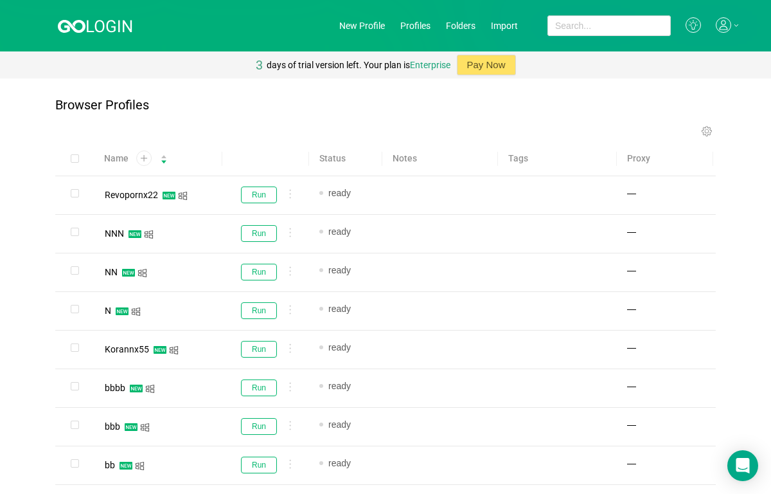  I want to click on span: Name, so click(116, 158).